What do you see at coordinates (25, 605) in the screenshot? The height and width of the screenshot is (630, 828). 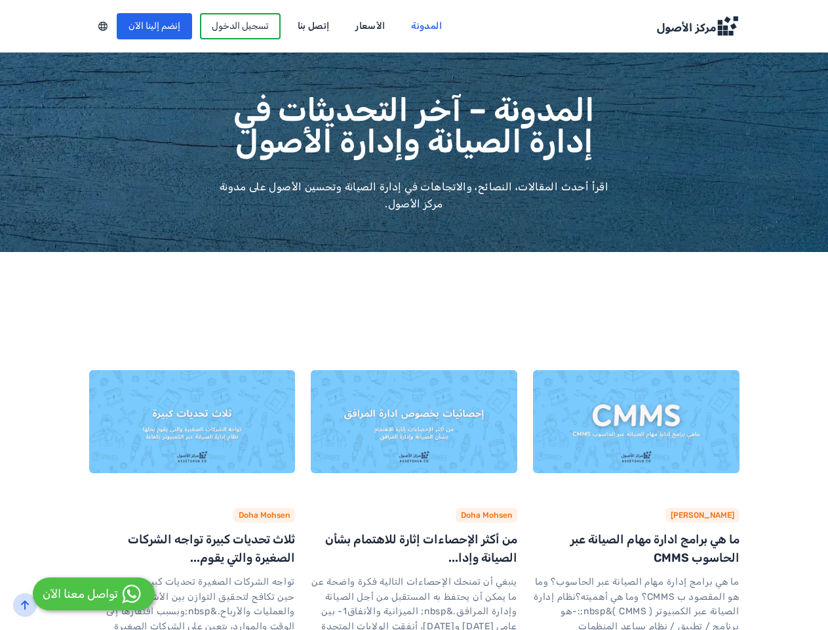 I see `button: back-to-top` at bounding box center [25, 605].